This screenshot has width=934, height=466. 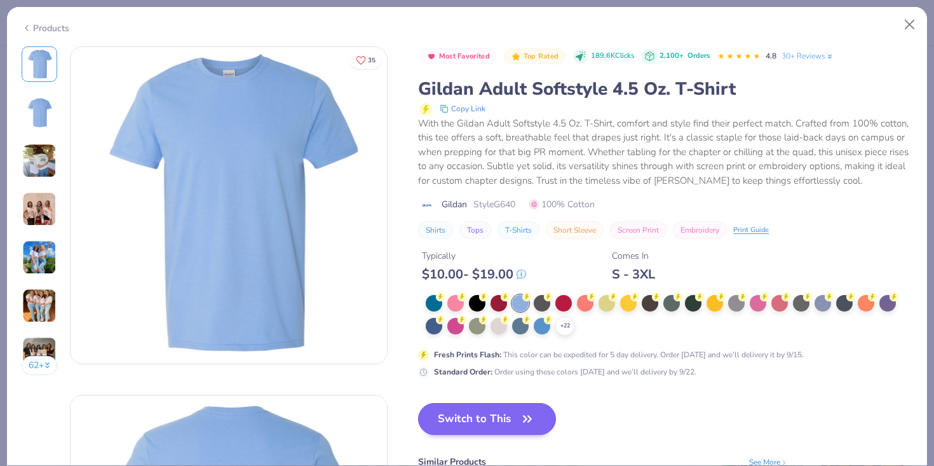 I want to click on div: Products, so click(x=45, y=28).